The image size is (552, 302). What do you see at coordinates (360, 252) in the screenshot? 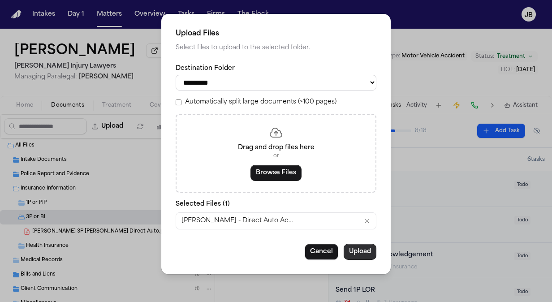
I see `button: Upload` at bounding box center [360, 252].